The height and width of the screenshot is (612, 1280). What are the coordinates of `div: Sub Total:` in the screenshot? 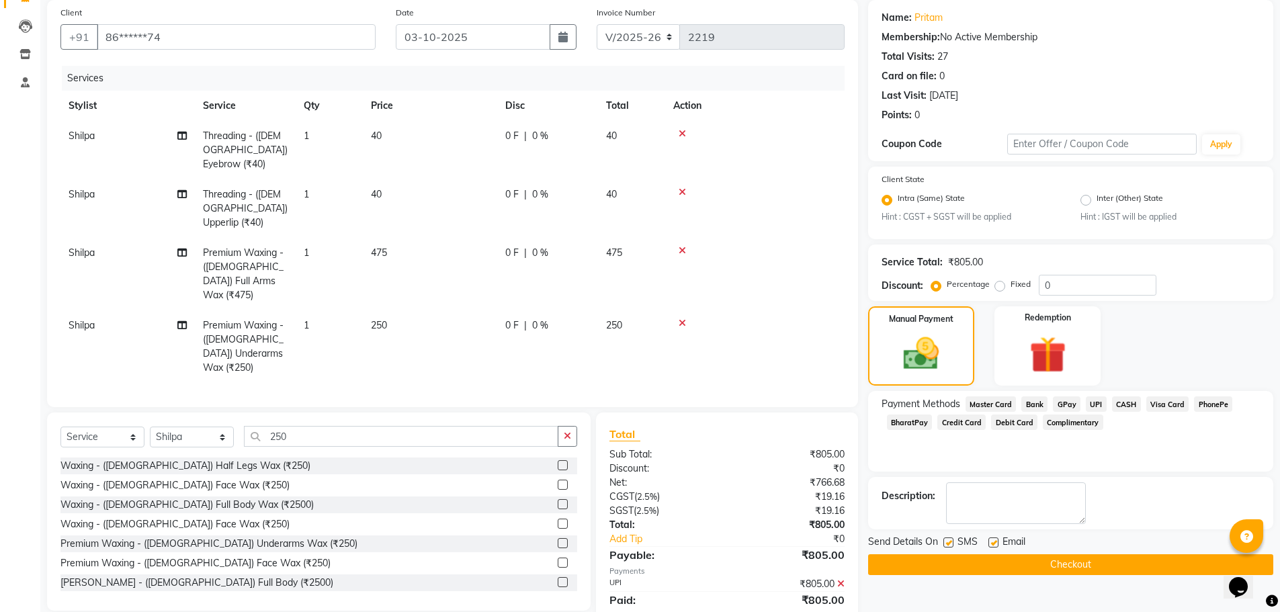 It's located at (663, 454).